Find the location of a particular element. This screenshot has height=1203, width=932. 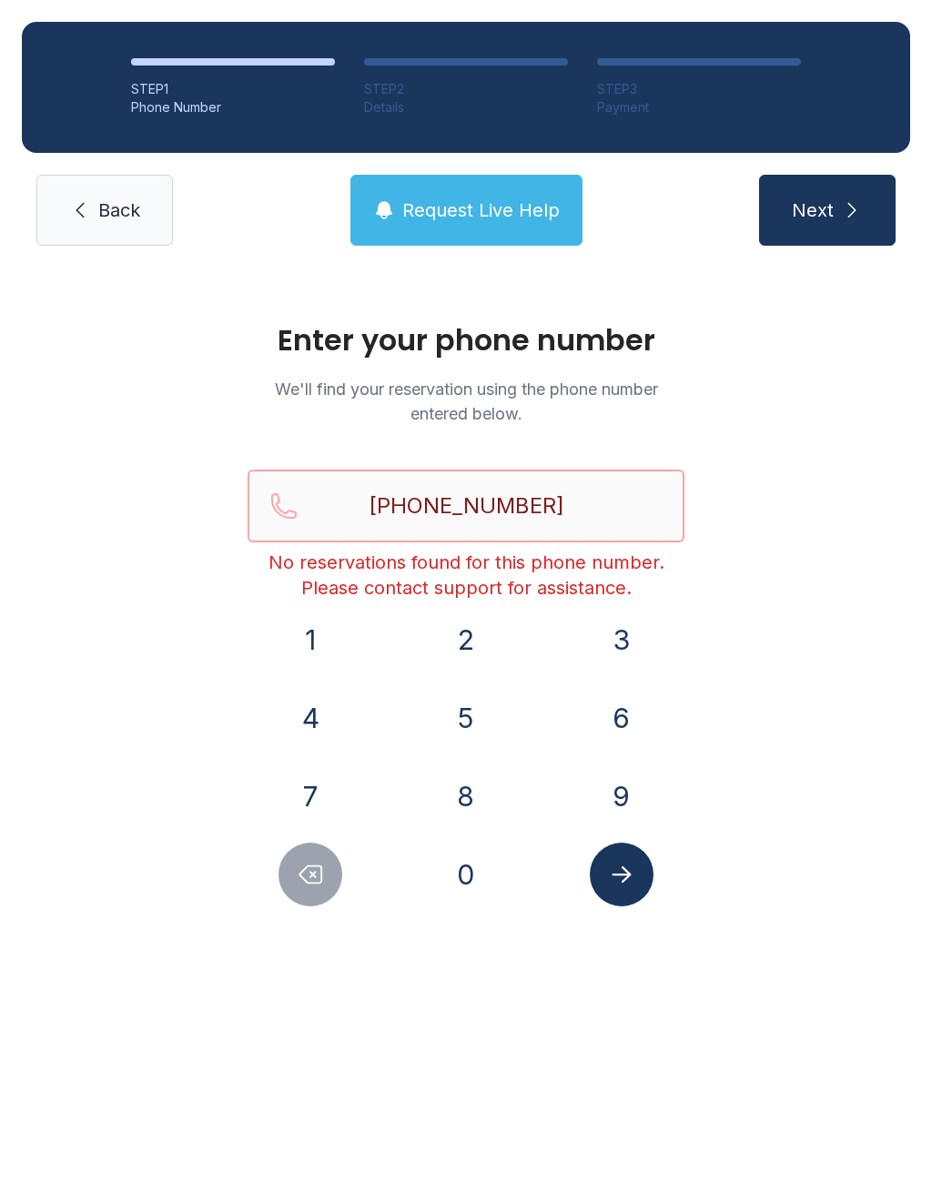

button: 7 is located at coordinates (310, 796).